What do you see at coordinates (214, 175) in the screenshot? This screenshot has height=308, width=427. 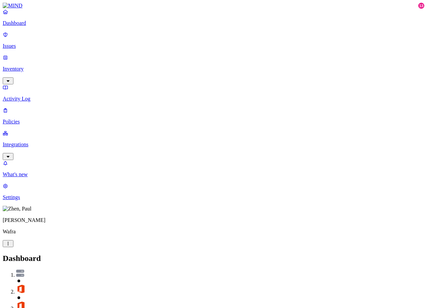 I see `p: What's new` at bounding box center [214, 175].